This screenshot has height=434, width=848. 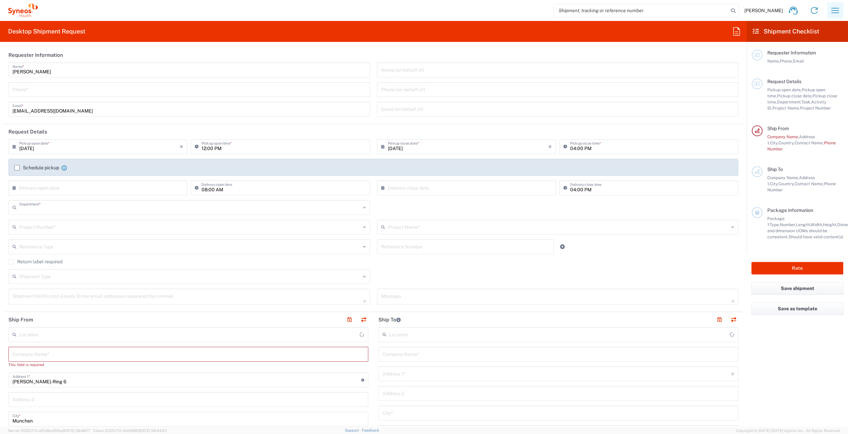 What do you see at coordinates (775, 169) in the screenshot?
I see `span: Ship To` at bounding box center [775, 169].